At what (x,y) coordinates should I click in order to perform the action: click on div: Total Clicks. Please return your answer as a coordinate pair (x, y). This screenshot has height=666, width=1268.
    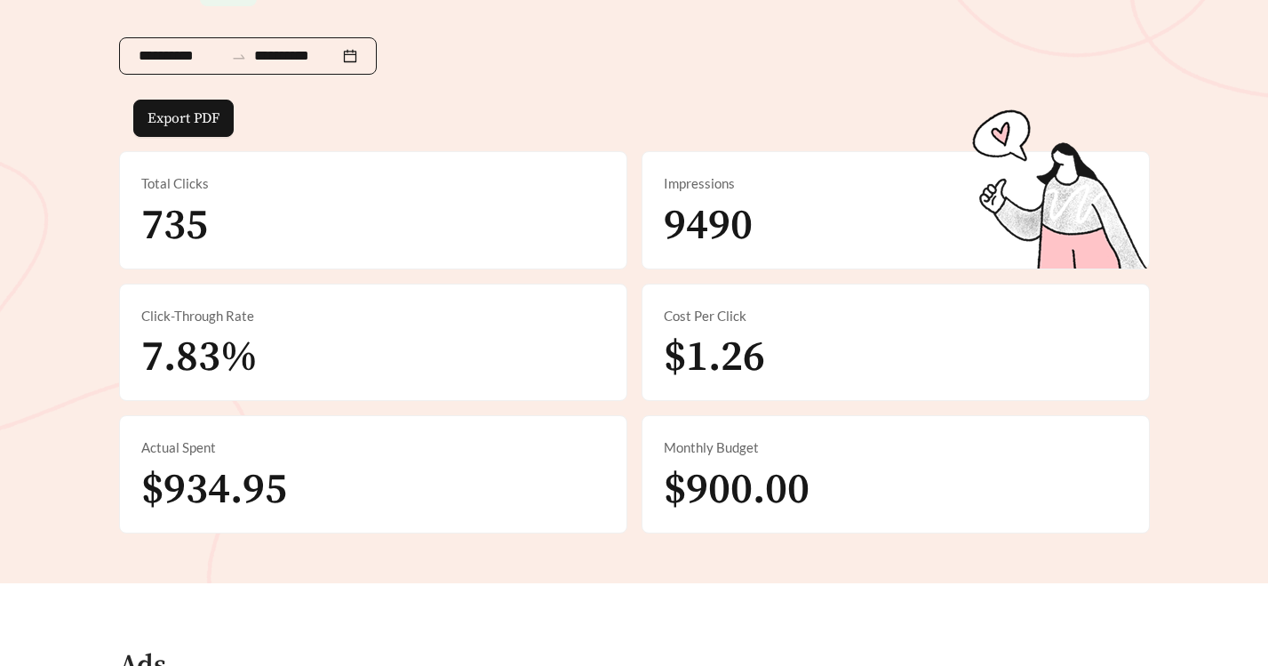
    Looking at the image, I should click on (373, 183).